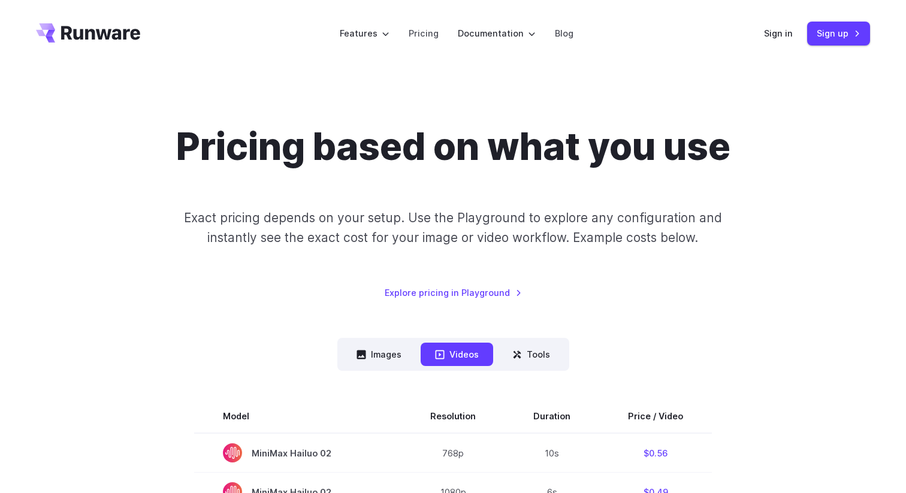  What do you see at coordinates (453, 292) in the screenshot?
I see `a: Explore pricing in Playground` at bounding box center [453, 292].